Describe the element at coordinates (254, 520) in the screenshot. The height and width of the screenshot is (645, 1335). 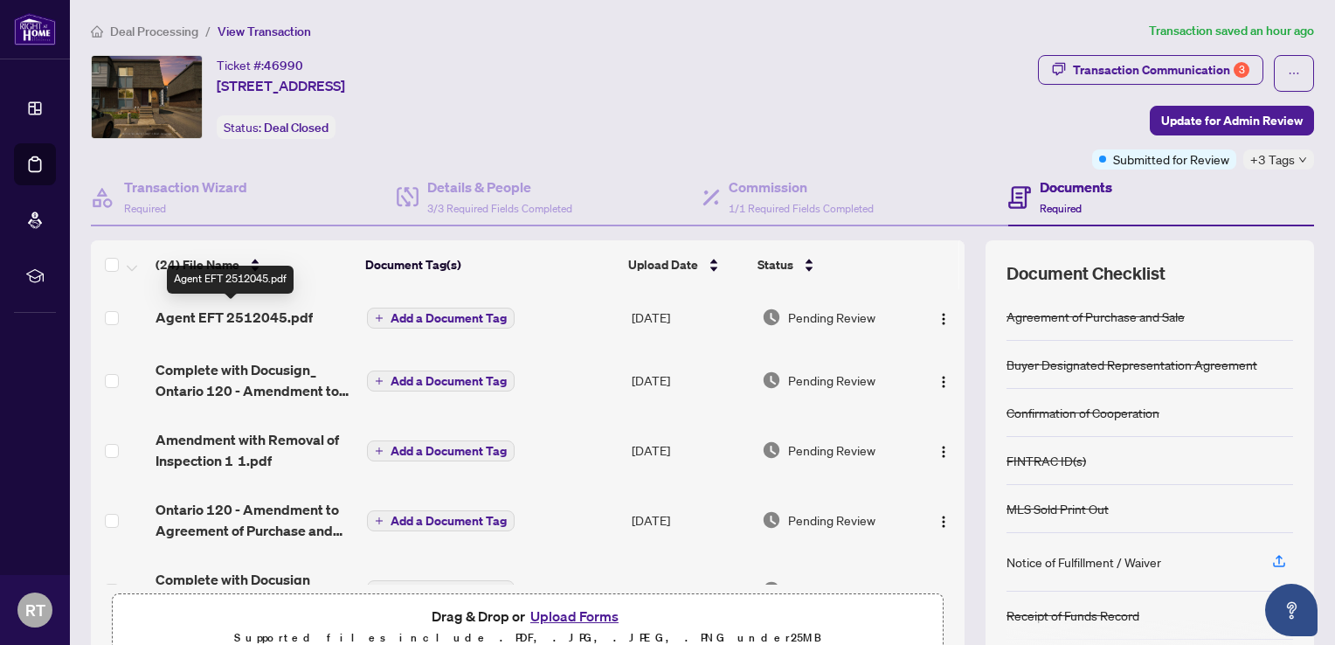
I see `span: Ontario 120 - Amendment to Agreement of Purchase and Sale Status extension 1 1.pdf` at that location.